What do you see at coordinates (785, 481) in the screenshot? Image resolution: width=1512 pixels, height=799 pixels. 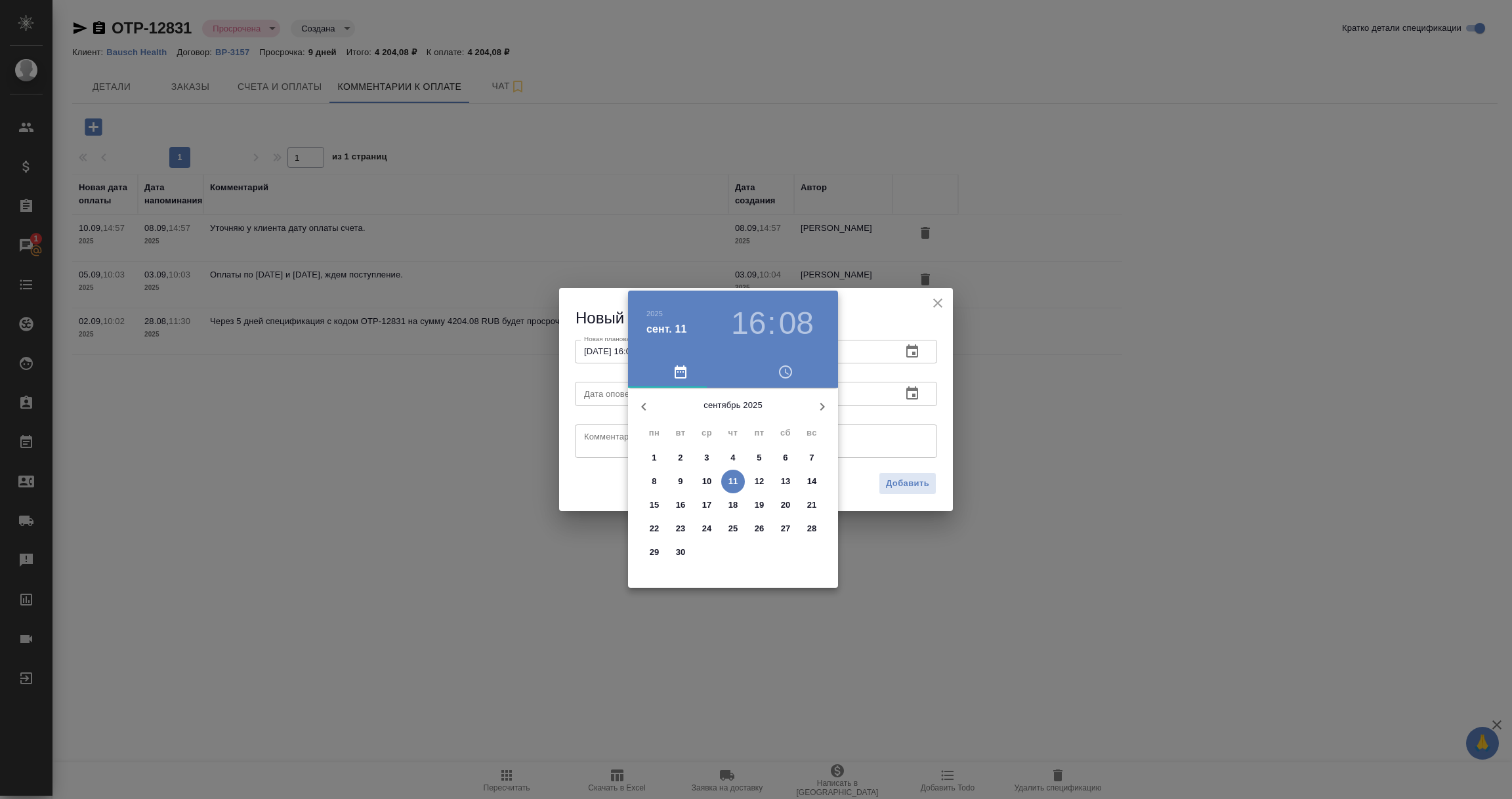 I see `button: 13` at bounding box center [785, 481].